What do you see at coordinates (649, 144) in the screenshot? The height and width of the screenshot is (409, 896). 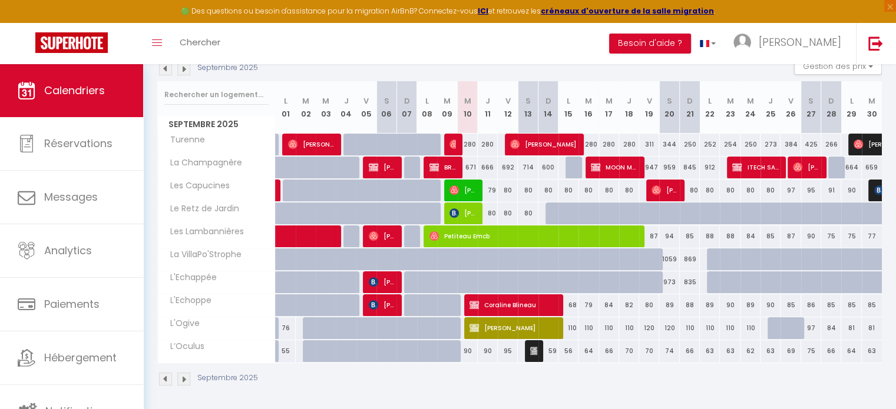 I see `div: 311` at bounding box center [649, 144].